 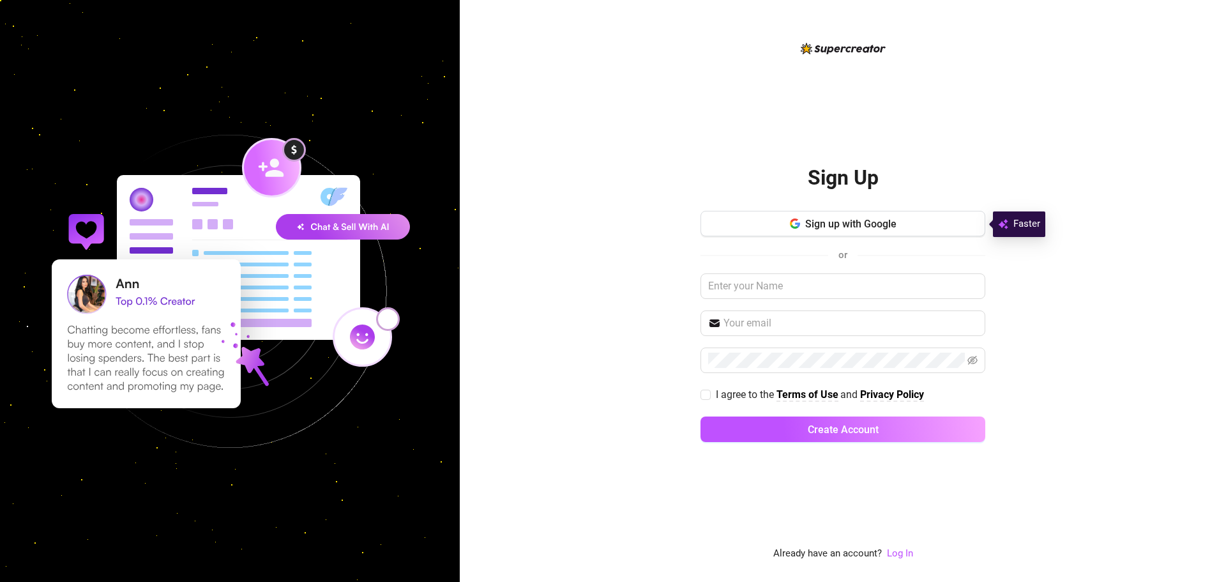 I want to click on span: eye-invisible, so click(x=972, y=360).